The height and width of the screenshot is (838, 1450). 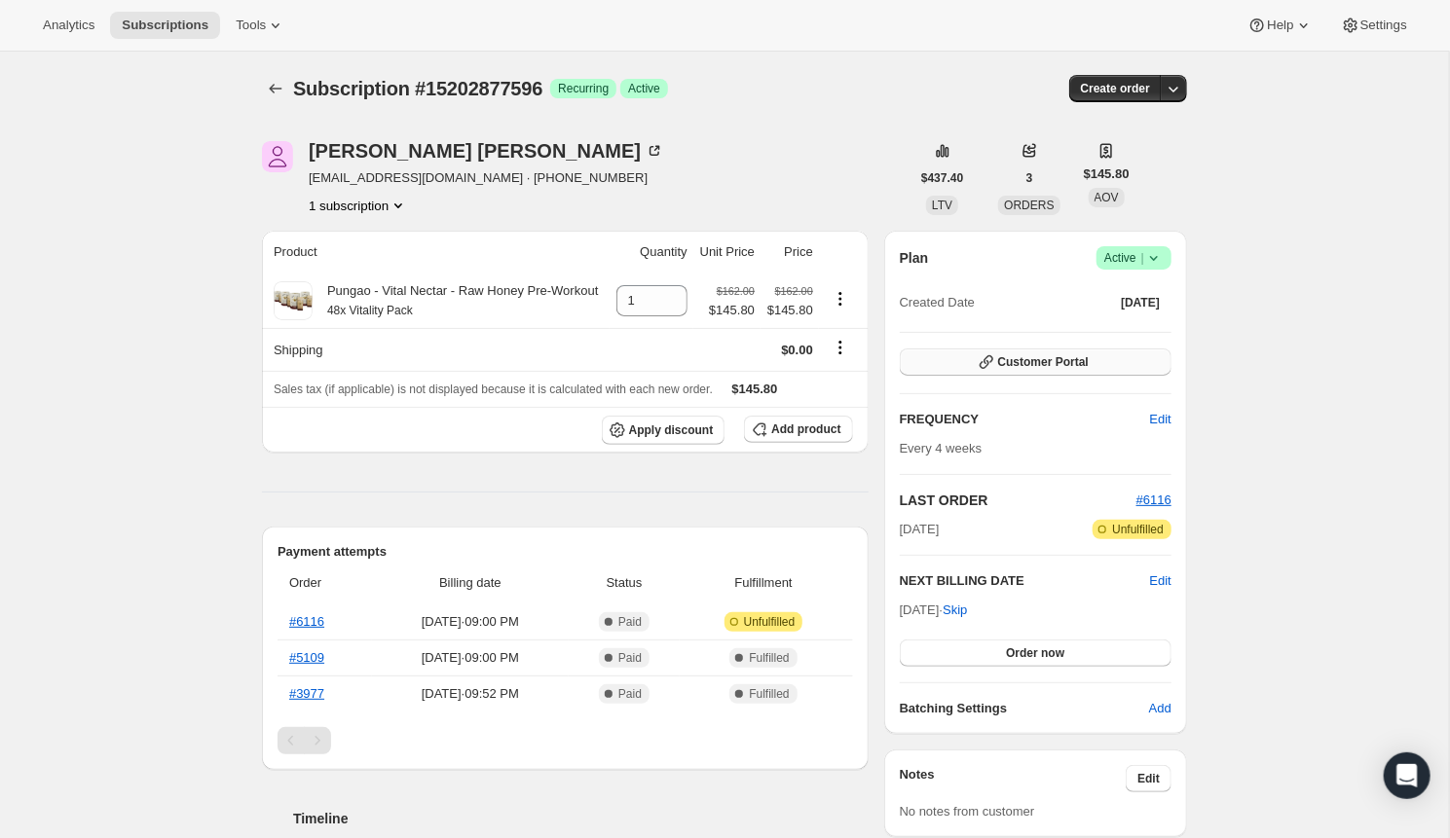 I want to click on button: Shipping actions, so click(x=840, y=348).